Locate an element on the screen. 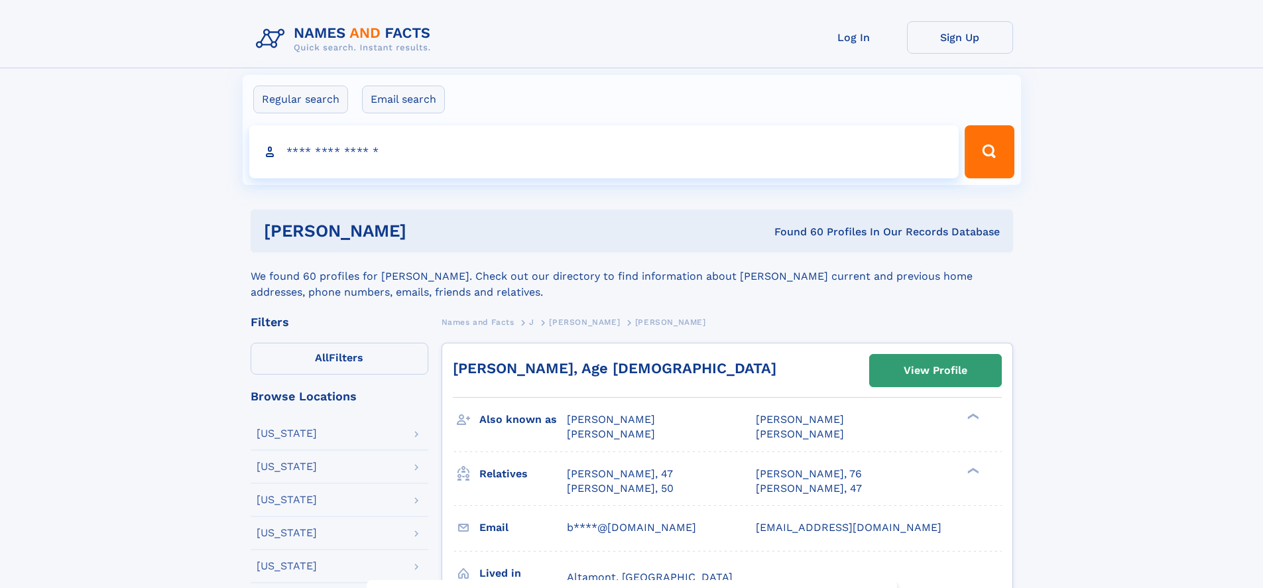 The image size is (1263, 588). h3: Also known as is located at coordinates (523, 420).